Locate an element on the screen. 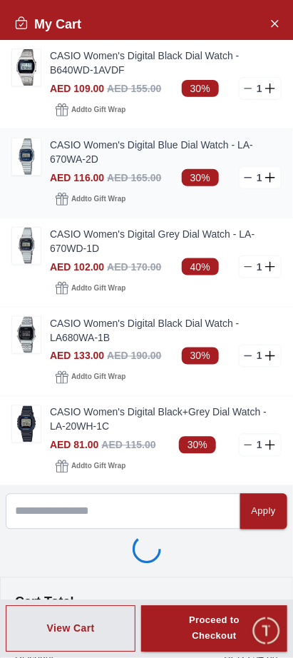  a: CASIO Women's Digital Blue Dial Watch - LA-670WA-2D is located at coordinates (165, 152).